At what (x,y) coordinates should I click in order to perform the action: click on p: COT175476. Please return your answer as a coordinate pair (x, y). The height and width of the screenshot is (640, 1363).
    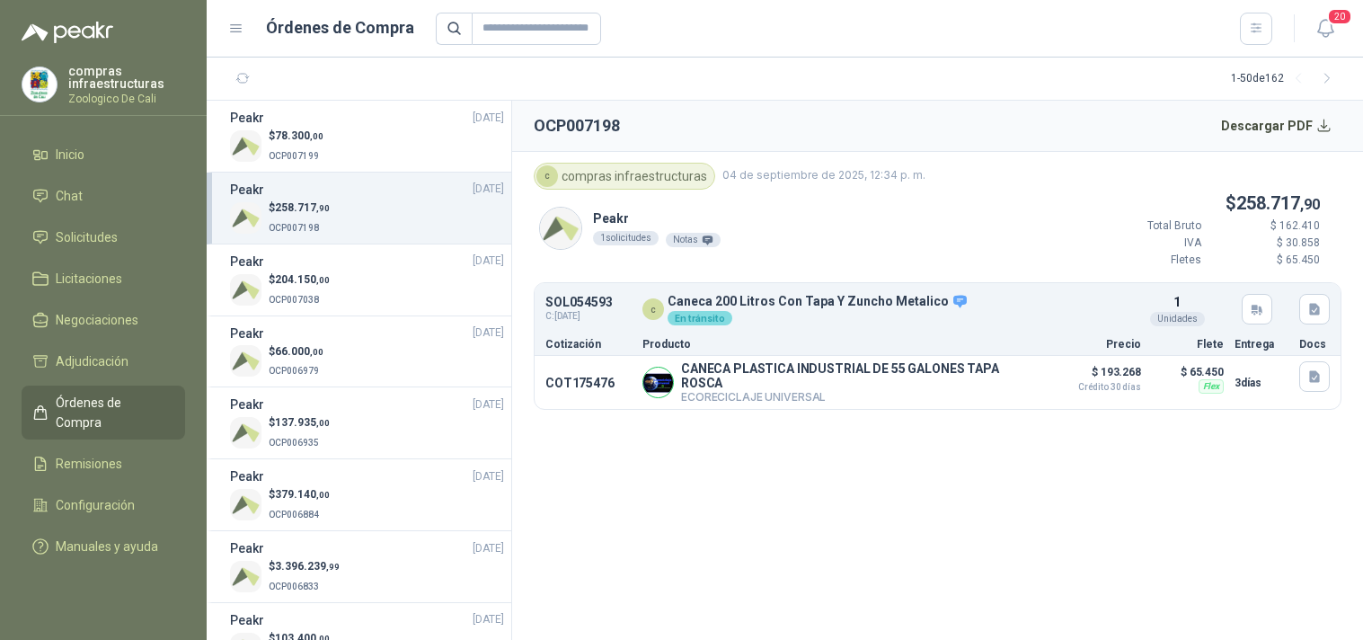
    Looking at the image, I should click on (589, 383).